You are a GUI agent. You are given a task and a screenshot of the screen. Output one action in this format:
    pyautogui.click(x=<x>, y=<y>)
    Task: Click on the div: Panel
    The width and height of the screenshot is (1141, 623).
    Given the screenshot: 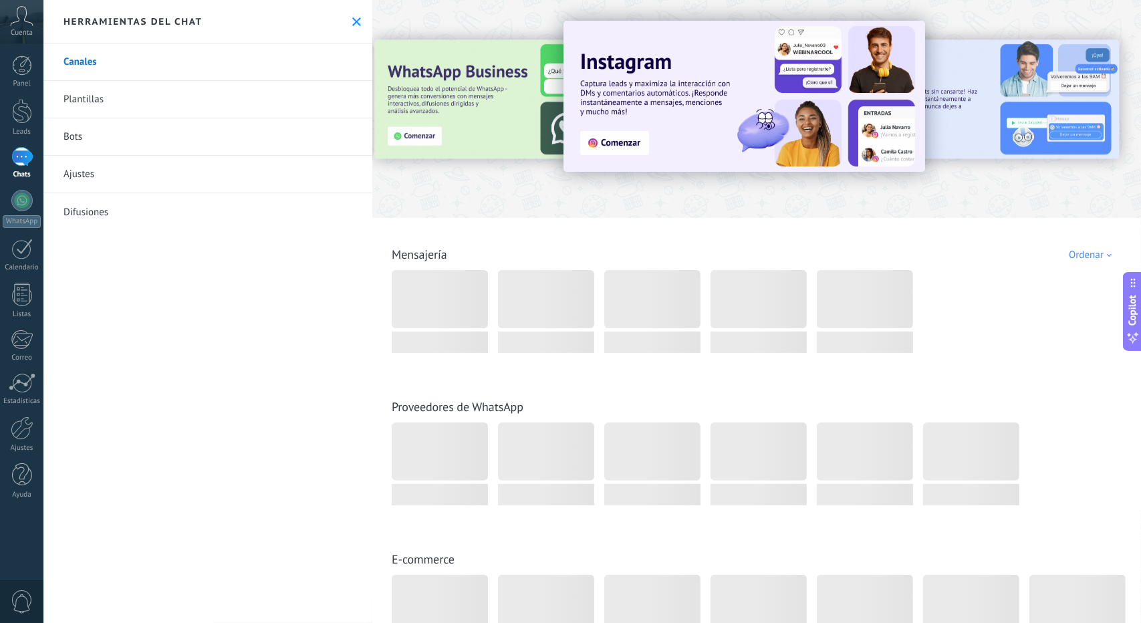 What is the action you would take?
    pyautogui.click(x=22, y=84)
    